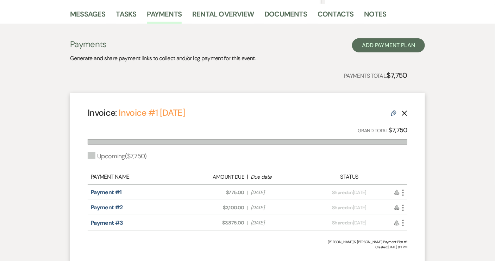  What do you see at coordinates (88, 16) in the screenshot?
I see `a: Messages` at bounding box center [88, 16].